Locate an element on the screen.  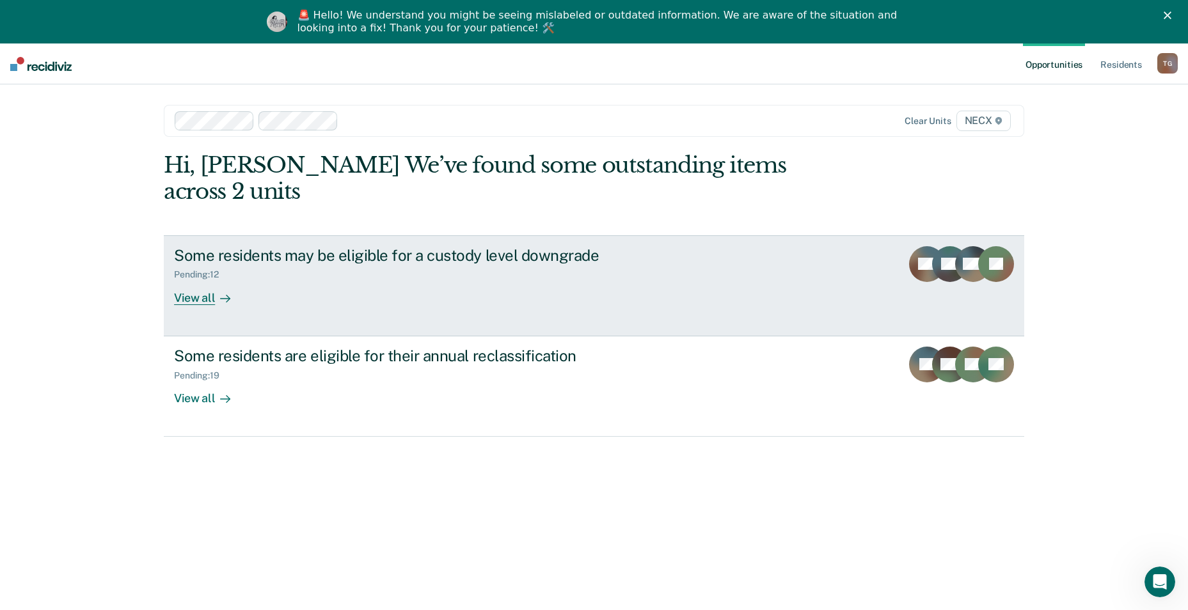
div: 🚨 Hello! We understand you might be seeing mislabeled or outdated information. We are aware of th... is located at coordinates (599, 22).